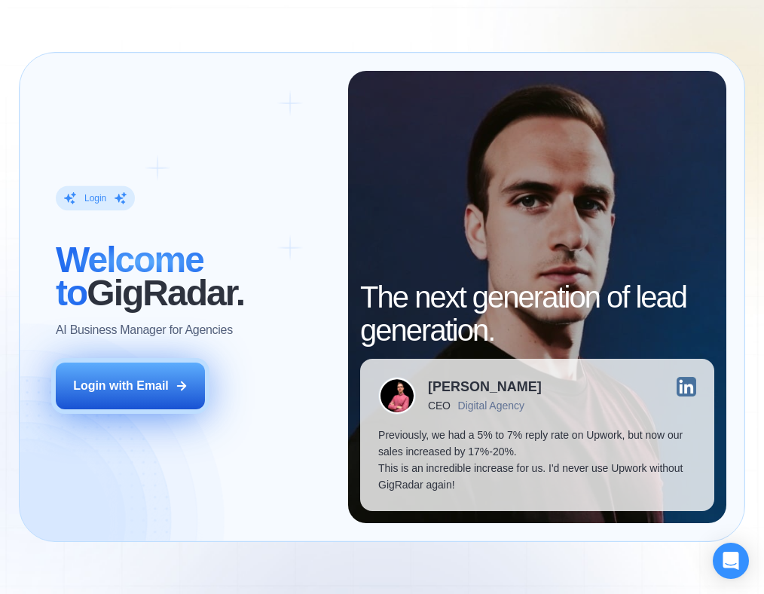  I want to click on div: Login with Email, so click(121, 386).